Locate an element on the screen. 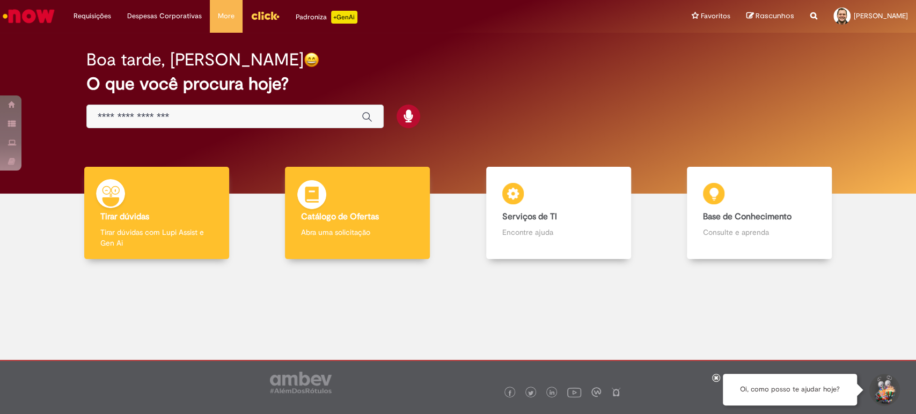 The image size is (916, 414). div: Padroniza is located at coordinates (326, 17).